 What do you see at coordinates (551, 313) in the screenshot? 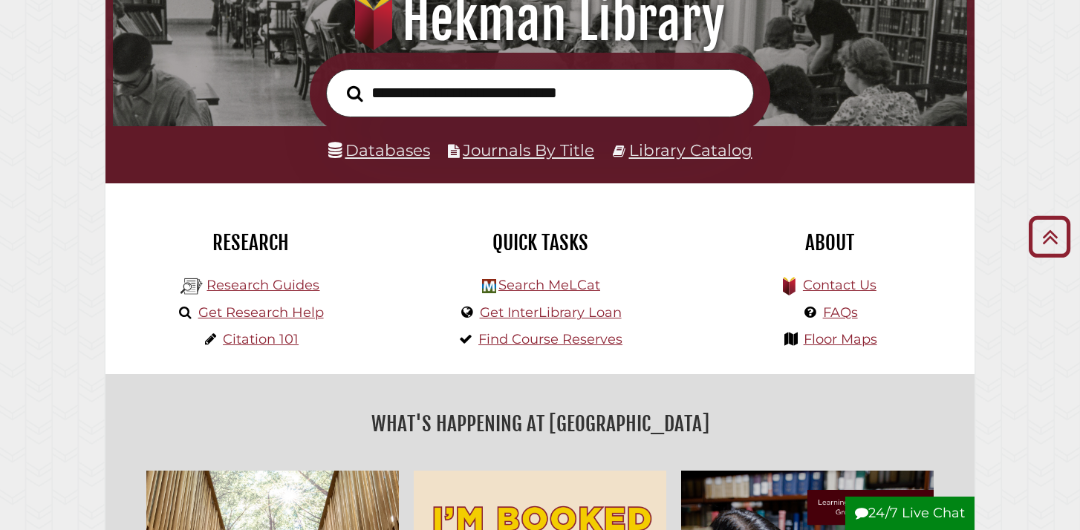
I see `a: Get InterLibrary Loan` at bounding box center [551, 313].